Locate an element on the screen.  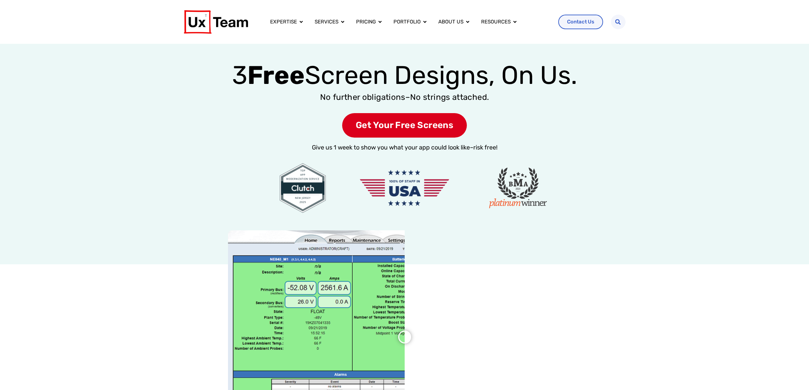
img: Clutch top user experience company for app modernization in New Jersey is located at coordinates (303, 188).